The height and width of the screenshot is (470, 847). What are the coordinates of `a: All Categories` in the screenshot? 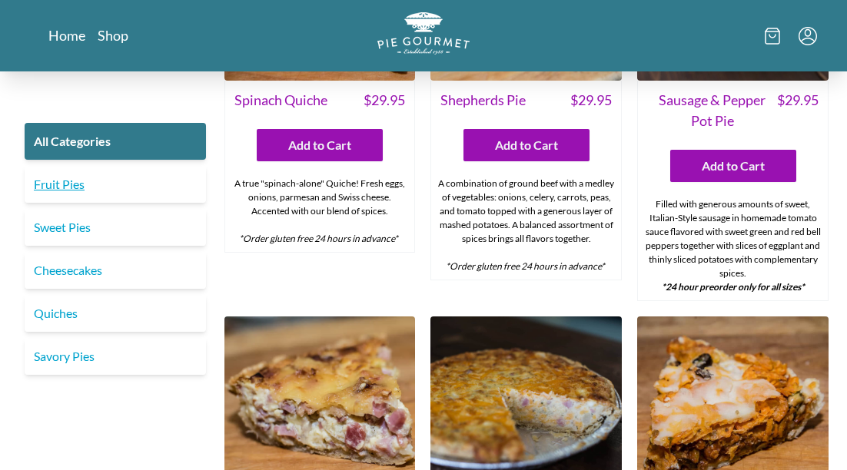 It's located at (115, 141).